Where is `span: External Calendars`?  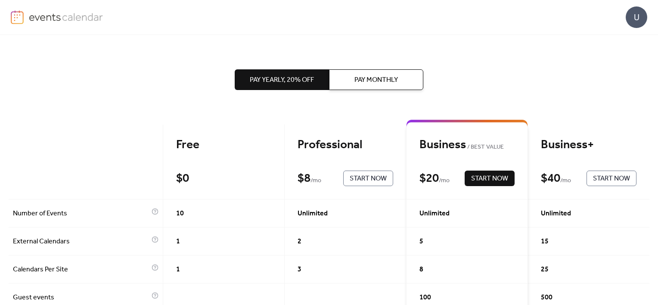
span: External Calendars is located at coordinates (81, 242).